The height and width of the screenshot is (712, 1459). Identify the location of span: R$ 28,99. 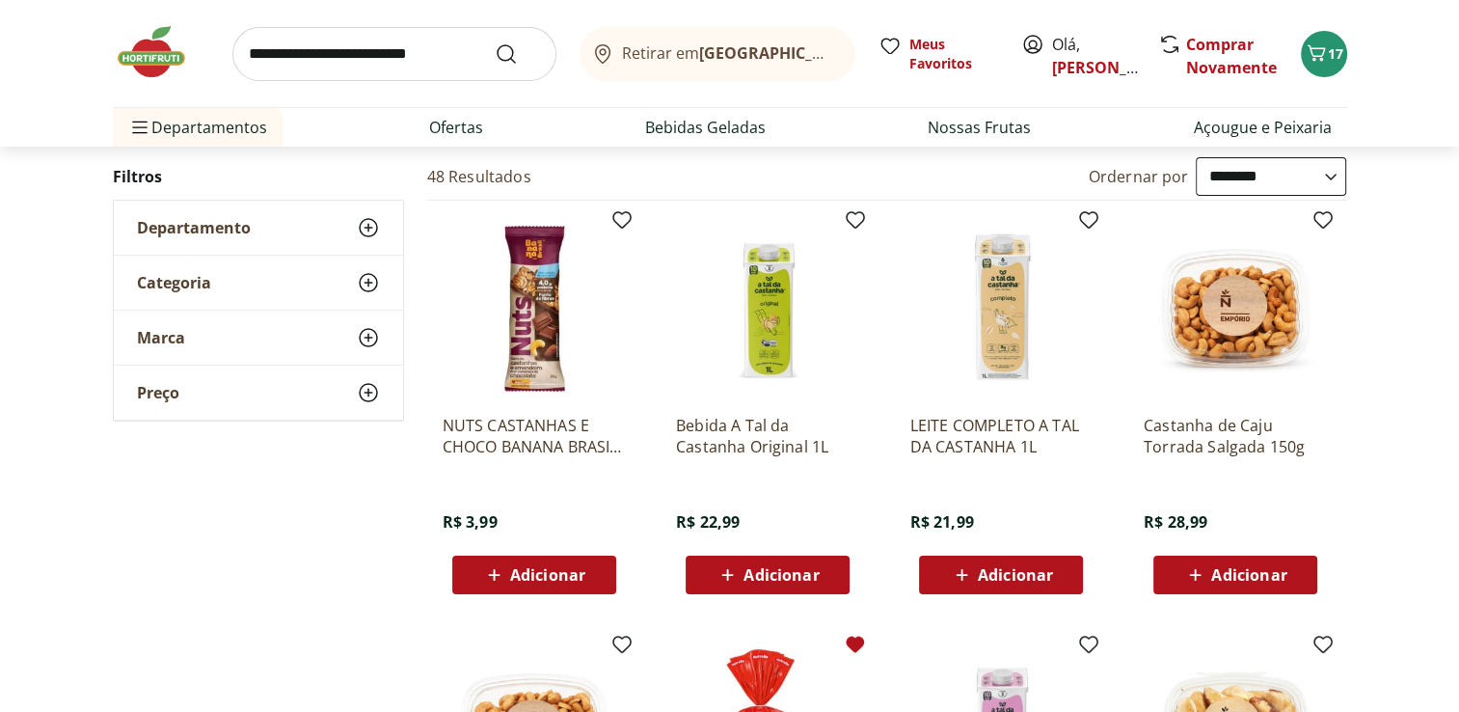
(1175, 522).